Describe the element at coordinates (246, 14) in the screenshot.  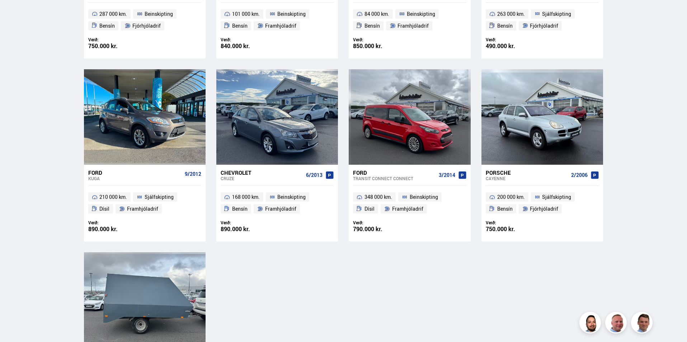
I see `span: 101 000 km.` at that location.